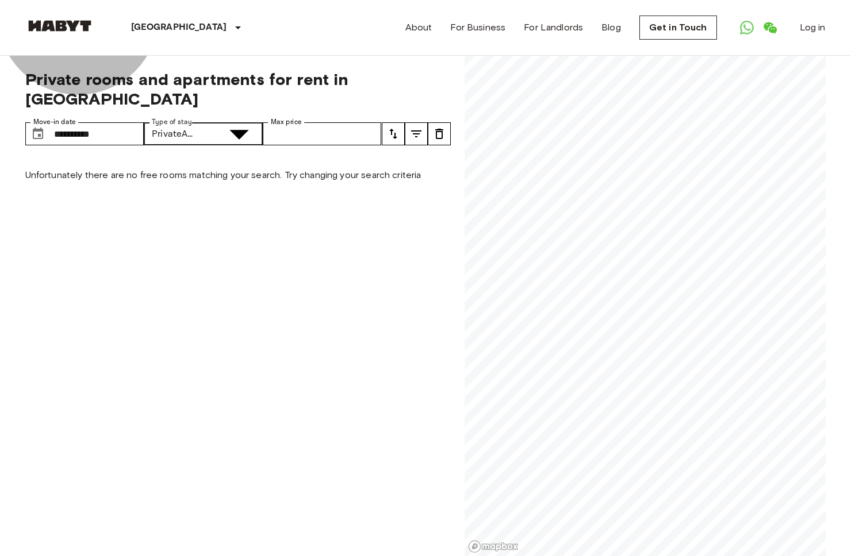  I want to click on a: Get in Touch, so click(678, 28).